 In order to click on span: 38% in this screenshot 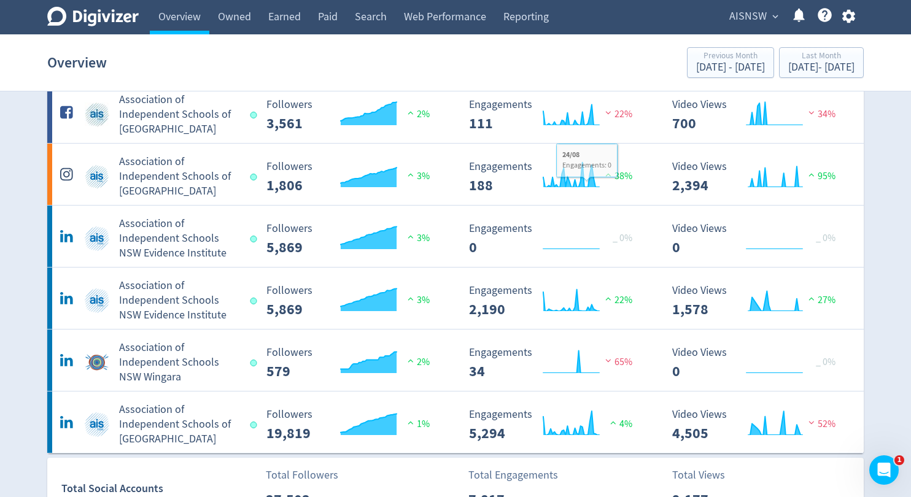, I will do `click(617, 176)`.